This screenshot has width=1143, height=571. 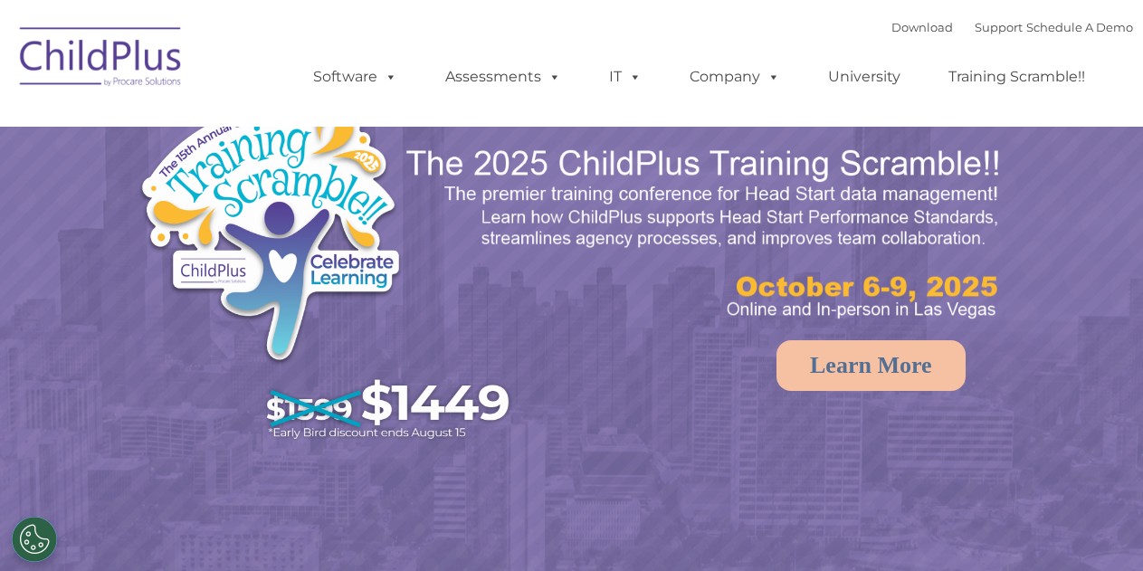 What do you see at coordinates (998, 27) in the screenshot?
I see `a: Support` at bounding box center [998, 27].